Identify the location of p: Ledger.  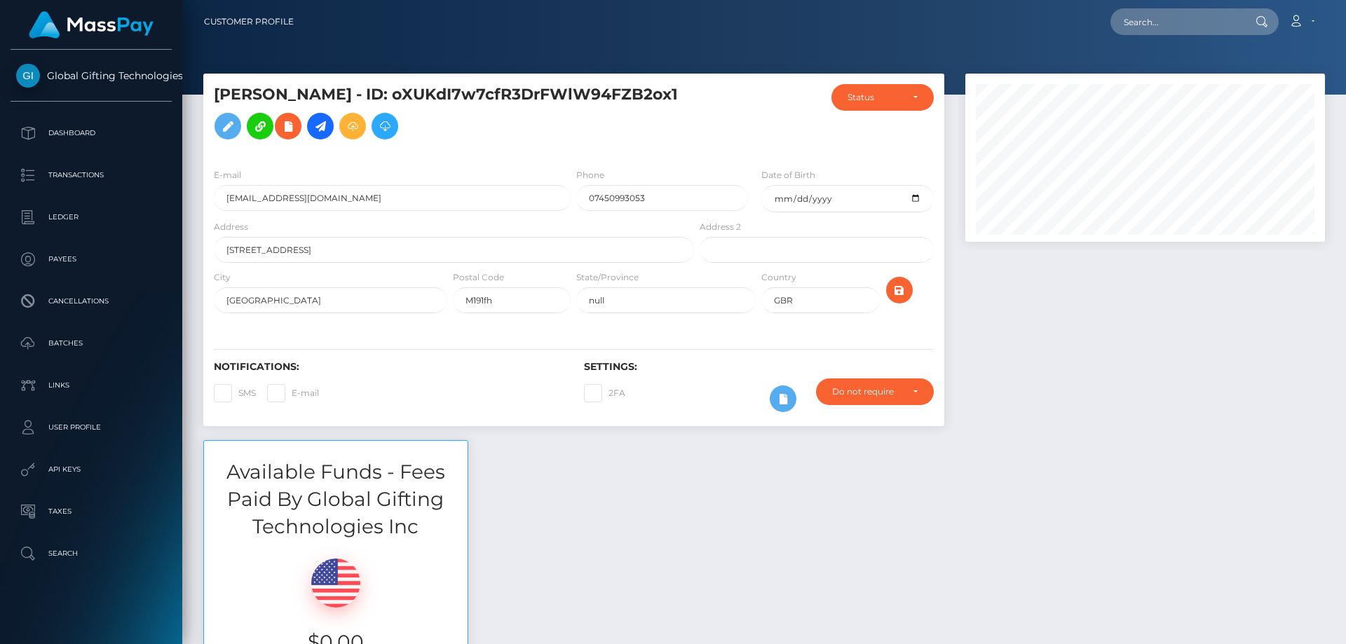
(91, 217).